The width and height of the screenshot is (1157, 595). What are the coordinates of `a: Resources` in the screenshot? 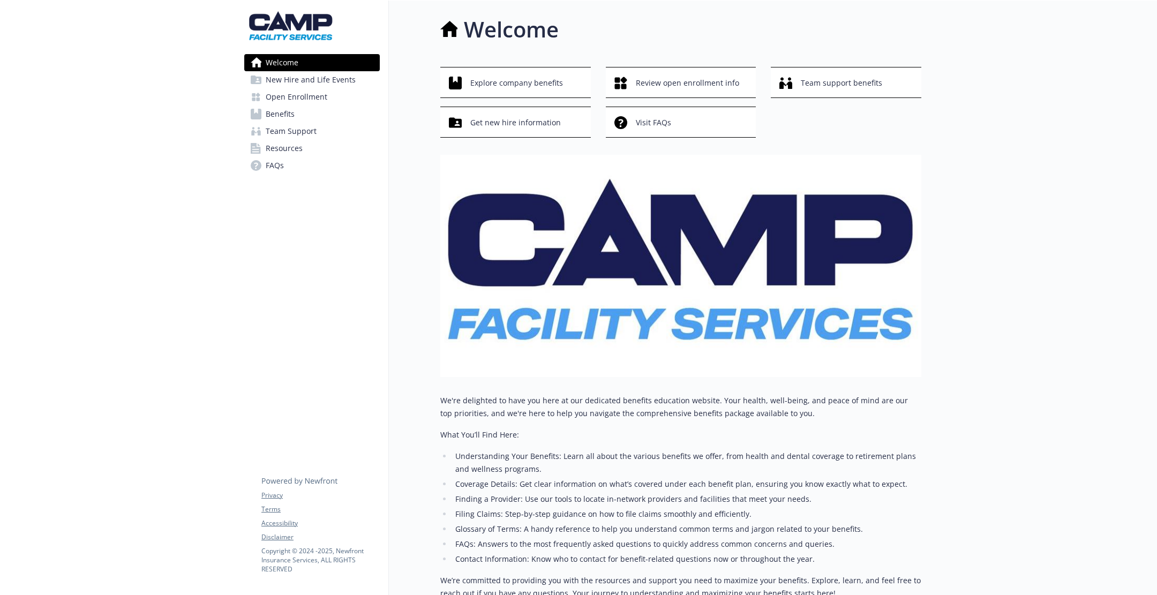 It's located at (312, 148).